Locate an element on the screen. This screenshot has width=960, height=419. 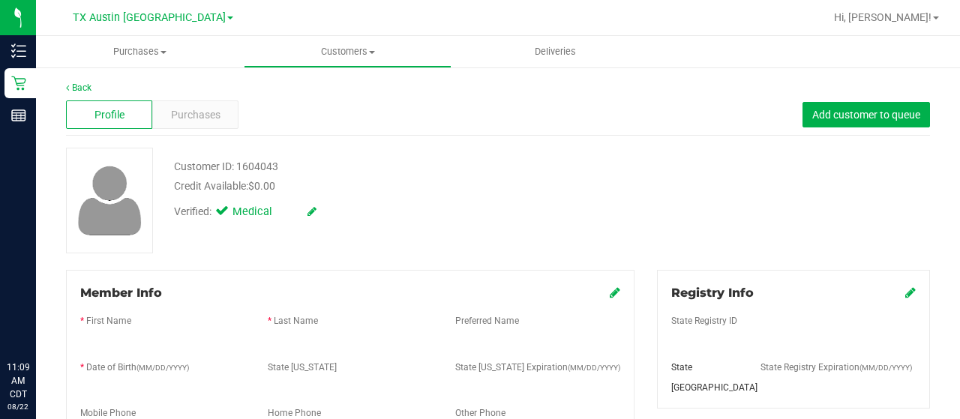
label: Last Name is located at coordinates (296, 321).